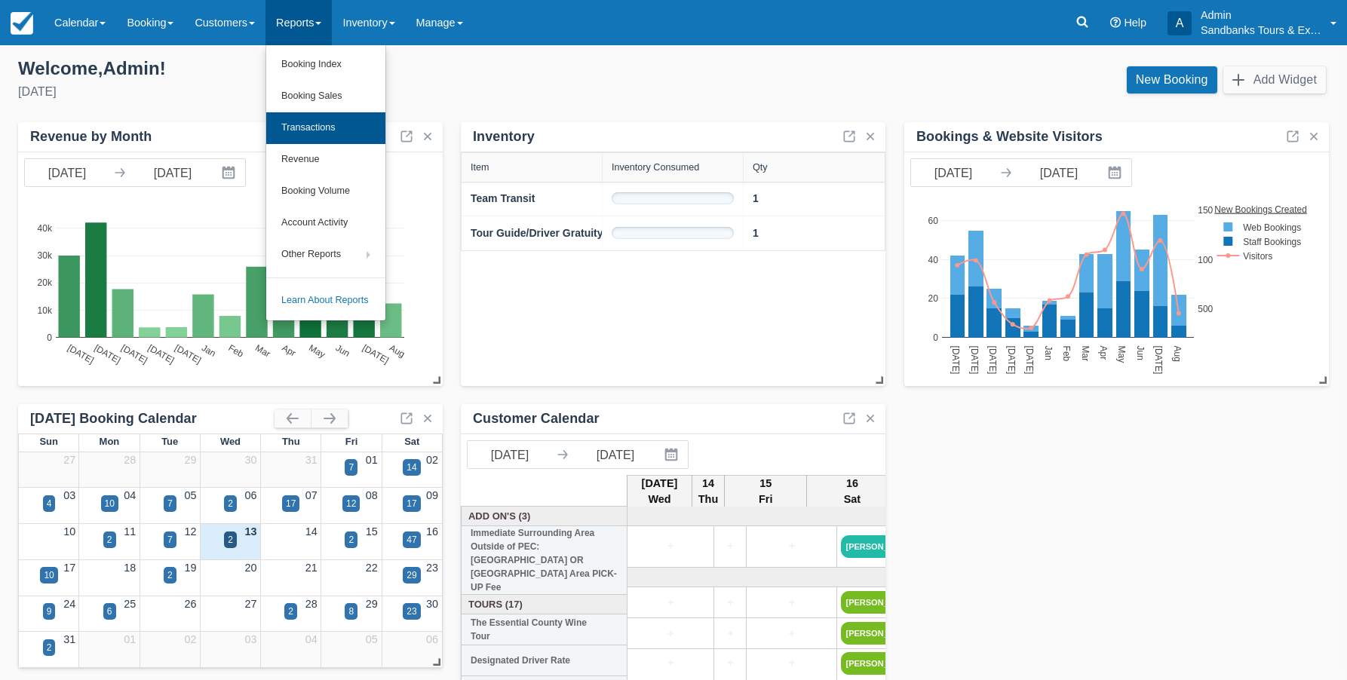 The image size is (1347, 680). I want to click on a: 03, so click(251, 640).